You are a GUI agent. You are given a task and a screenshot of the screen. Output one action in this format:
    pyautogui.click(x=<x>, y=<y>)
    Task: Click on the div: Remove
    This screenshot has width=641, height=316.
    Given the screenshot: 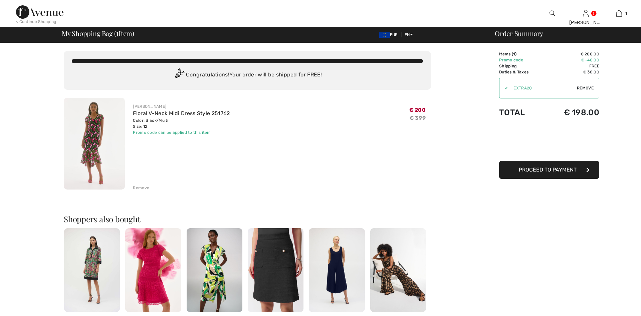 What is the action you would take?
    pyautogui.click(x=141, y=188)
    